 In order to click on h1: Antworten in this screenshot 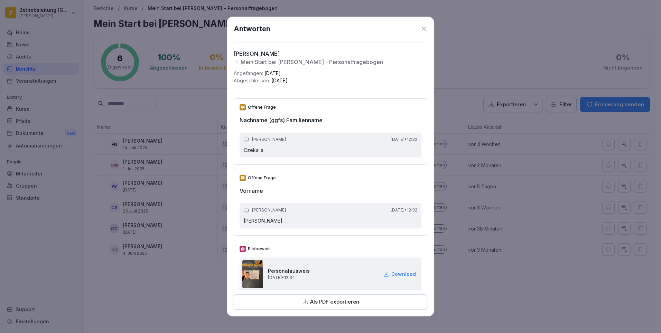, I will do `click(252, 29)`.